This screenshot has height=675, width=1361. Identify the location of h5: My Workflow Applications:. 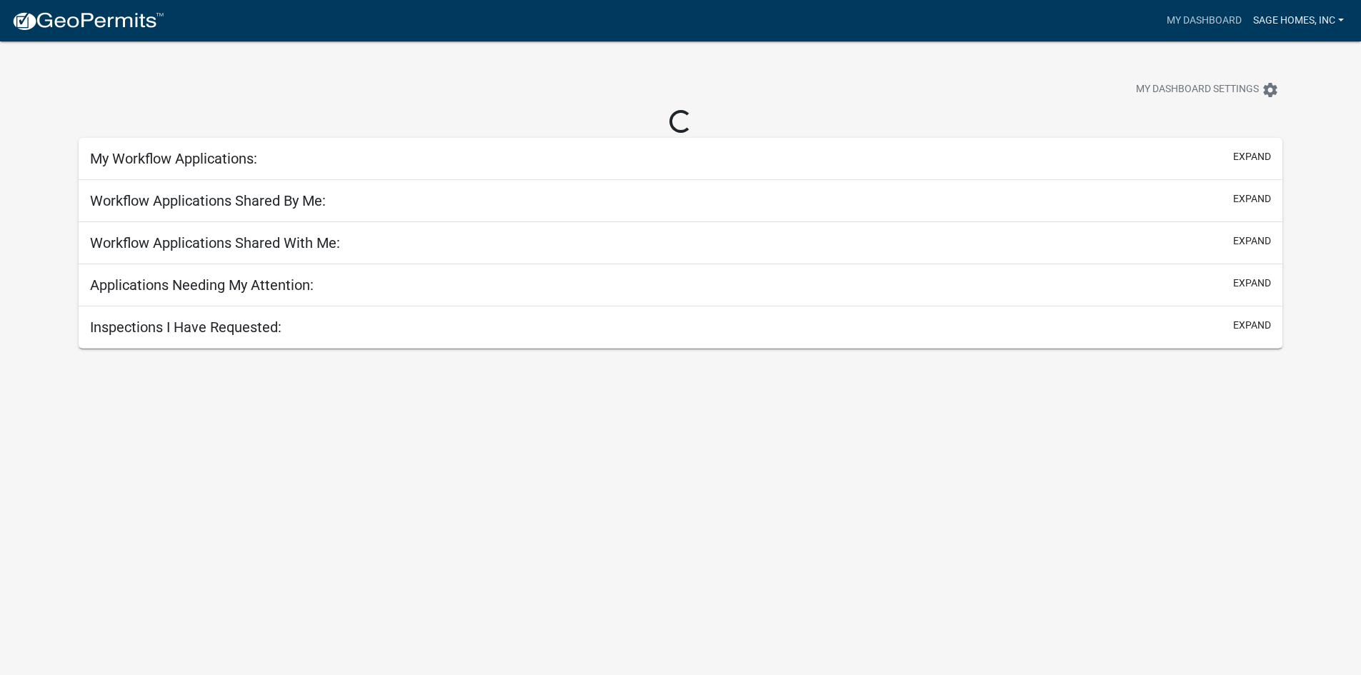
(174, 159).